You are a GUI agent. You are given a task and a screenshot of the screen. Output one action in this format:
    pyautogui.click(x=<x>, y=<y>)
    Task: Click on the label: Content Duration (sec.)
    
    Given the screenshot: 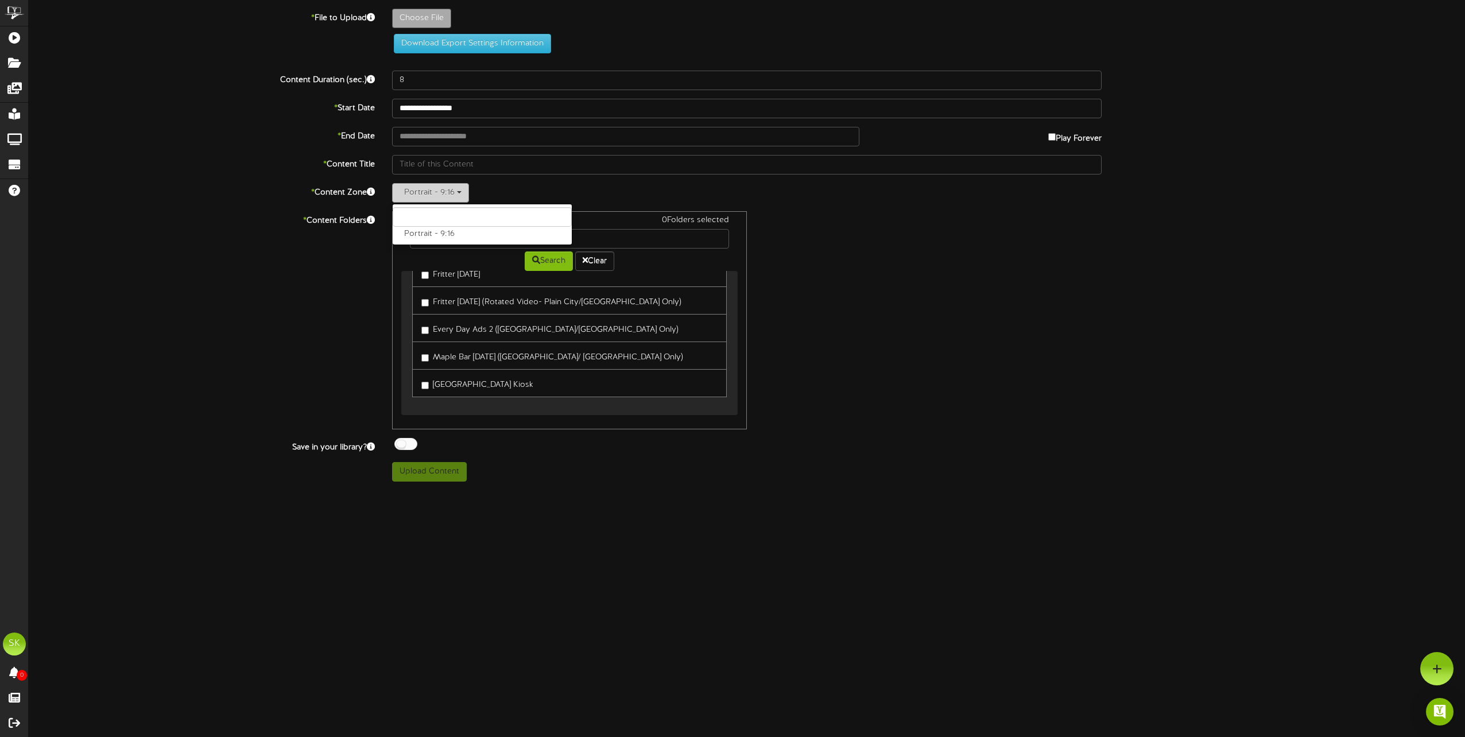 What is the action you would take?
    pyautogui.click(x=202, y=78)
    